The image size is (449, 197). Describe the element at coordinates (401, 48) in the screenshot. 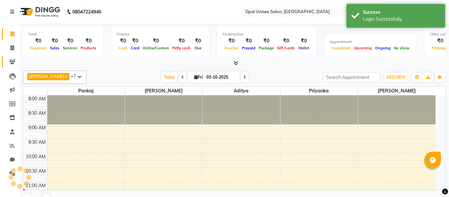

I see `span: No show` at that location.